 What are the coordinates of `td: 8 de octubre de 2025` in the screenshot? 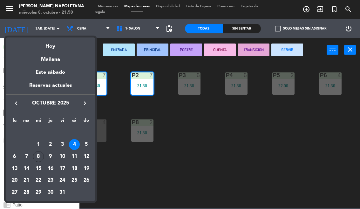 It's located at (38, 156).